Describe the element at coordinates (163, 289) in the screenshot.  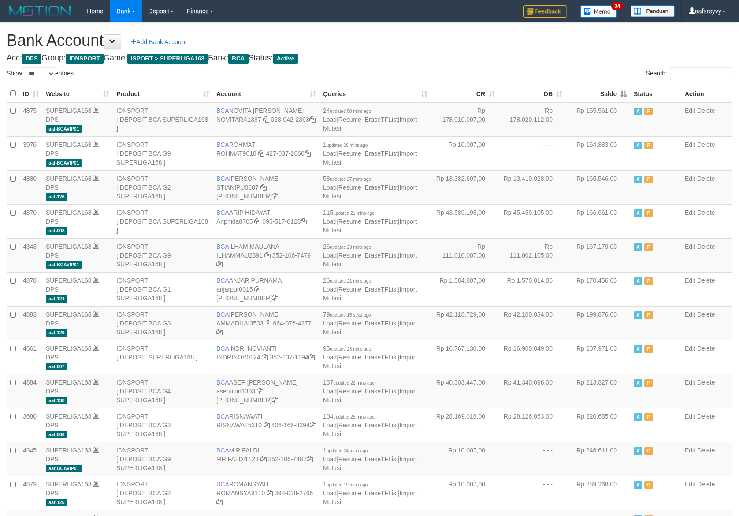
I see `td: IDNSPORT [ DEPOSIT BCA G1 SUPERLIGA168 ]` at that location.